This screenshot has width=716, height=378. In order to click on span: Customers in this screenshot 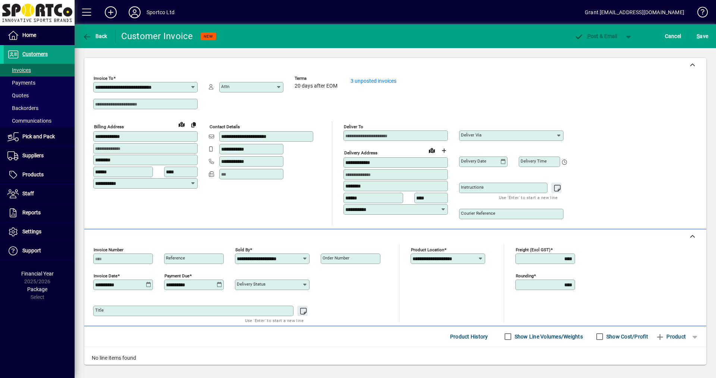, I will do `click(35, 54)`.